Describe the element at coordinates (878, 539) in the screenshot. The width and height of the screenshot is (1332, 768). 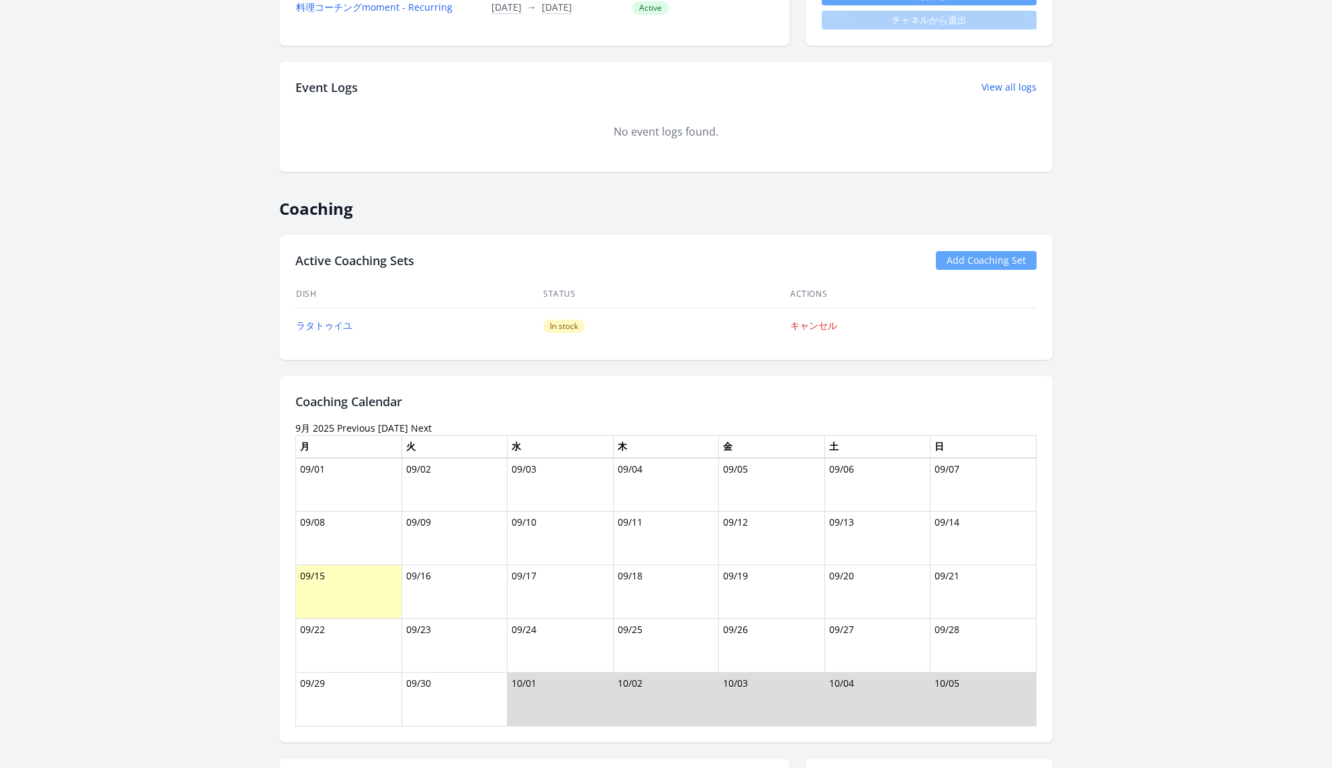
I see `td: 09/13` at that location.